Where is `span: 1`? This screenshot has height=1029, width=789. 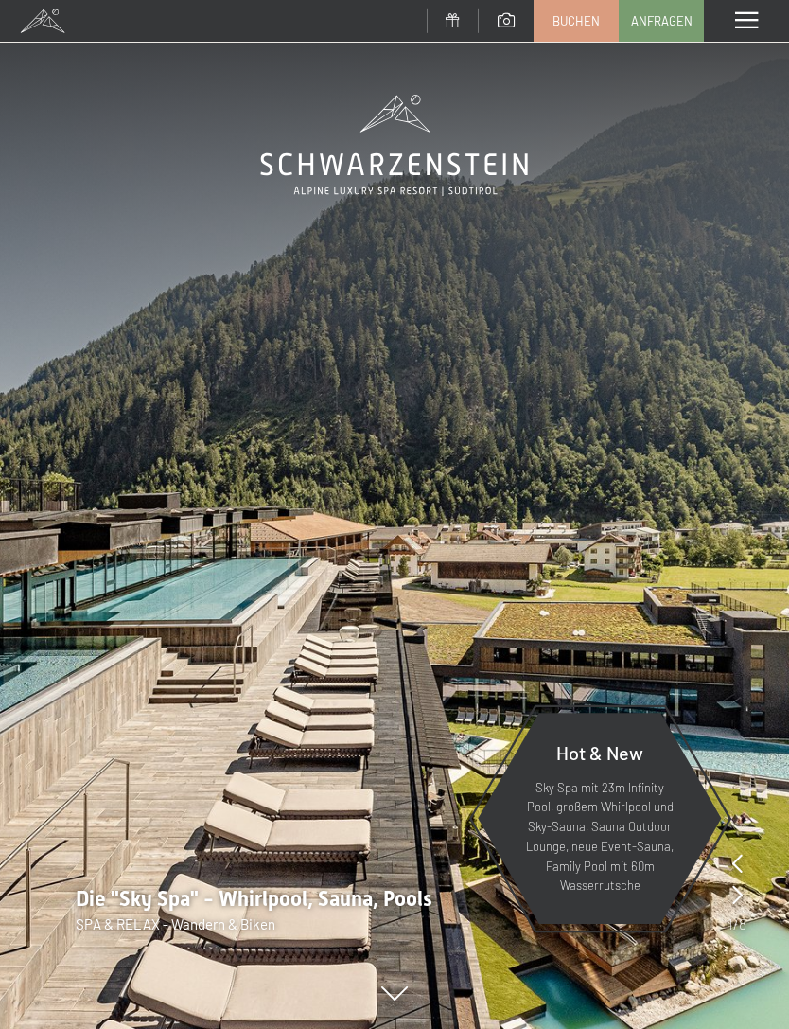 span: 1 is located at coordinates (731, 924).